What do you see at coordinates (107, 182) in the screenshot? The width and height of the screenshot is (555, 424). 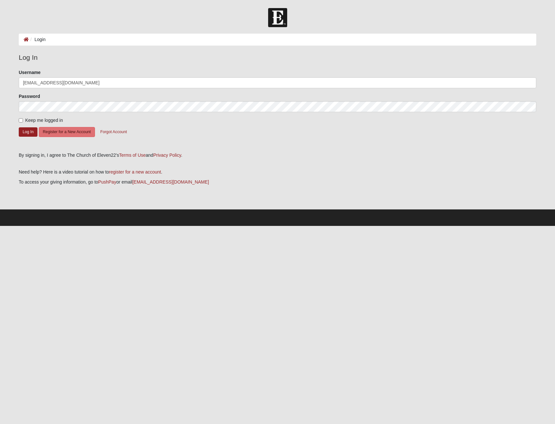 I see `a: PushPay` at bounding box center [107, 182].